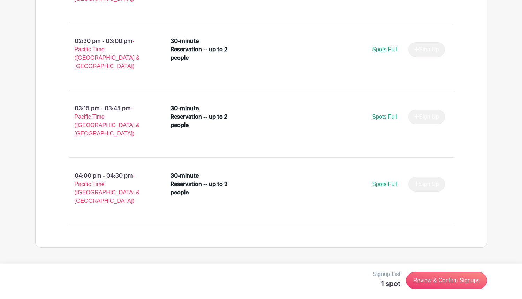  What do you see at coordinates (109, 54) in the screenshot?
I see `p: 02:30 pm - 03:00 pm` at bounding box center [109, 54].